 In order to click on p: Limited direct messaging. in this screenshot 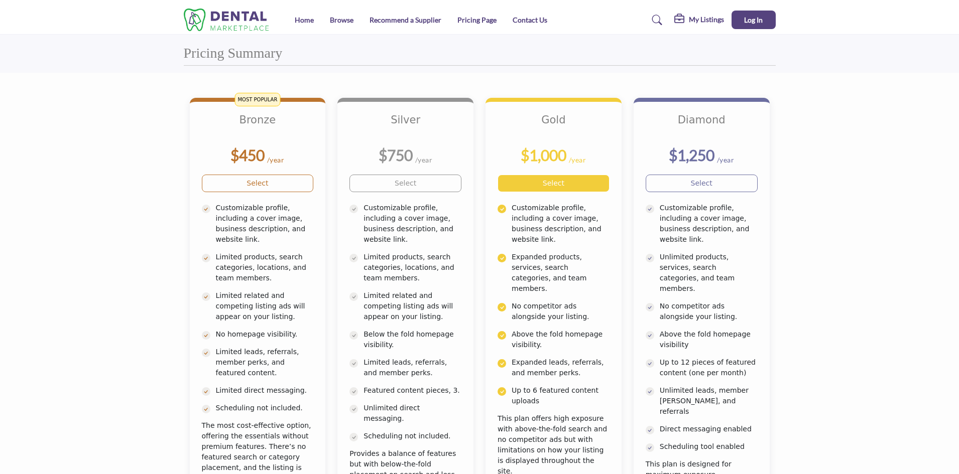, I will do `click(265, 391)`.